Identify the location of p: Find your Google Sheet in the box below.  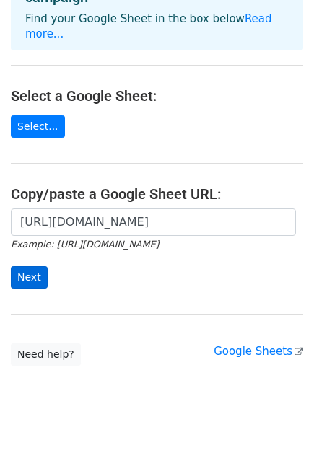
(156, 27).